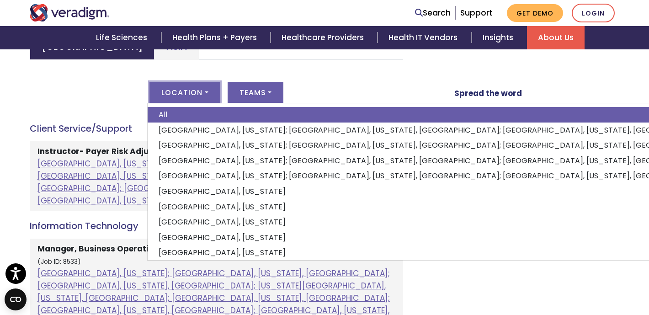  I want to click on button: Open CMP widget, so click(16, 299).